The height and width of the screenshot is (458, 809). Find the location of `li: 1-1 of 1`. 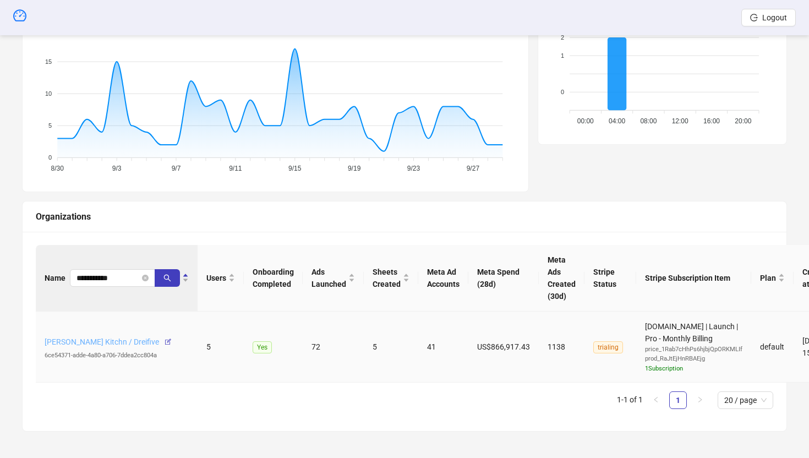

li: 1-1 of 1 is located at coordinates (630, 400).